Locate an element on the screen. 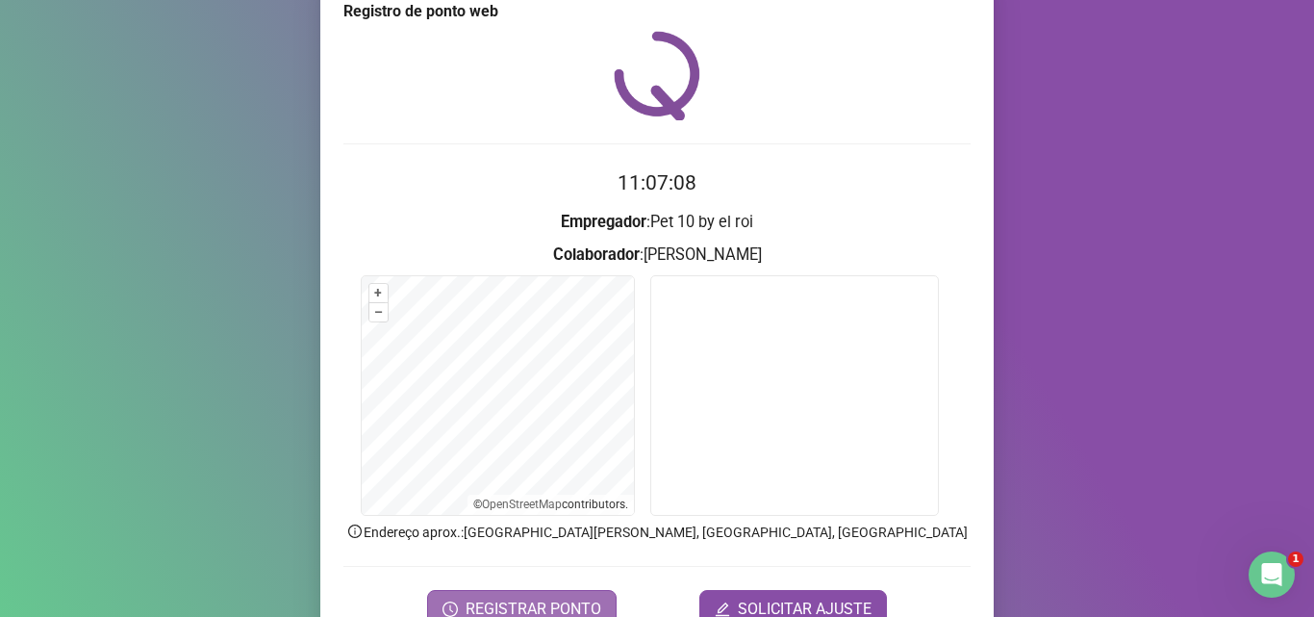 This screenshot has width=1314, height=617. time: 11:07:08 is located at coordinates (657, 183).